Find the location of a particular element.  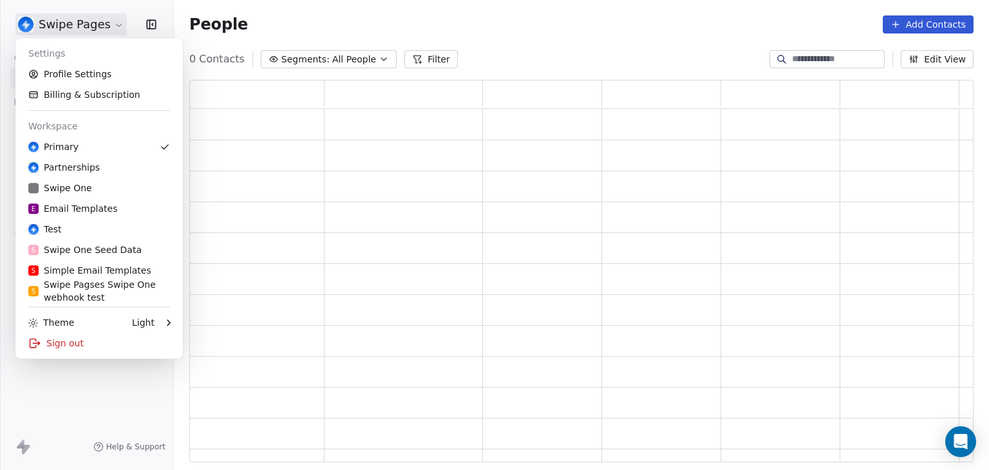

div: Partnerships is located at coordinates (64, 167).